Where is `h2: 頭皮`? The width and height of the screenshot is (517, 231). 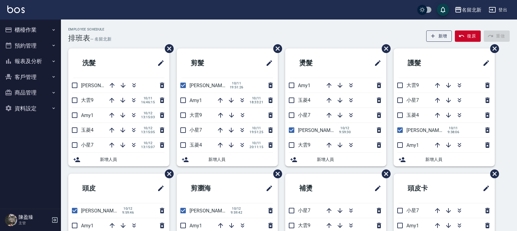 h2: 頭皮 is located at coordinates (101, 188).